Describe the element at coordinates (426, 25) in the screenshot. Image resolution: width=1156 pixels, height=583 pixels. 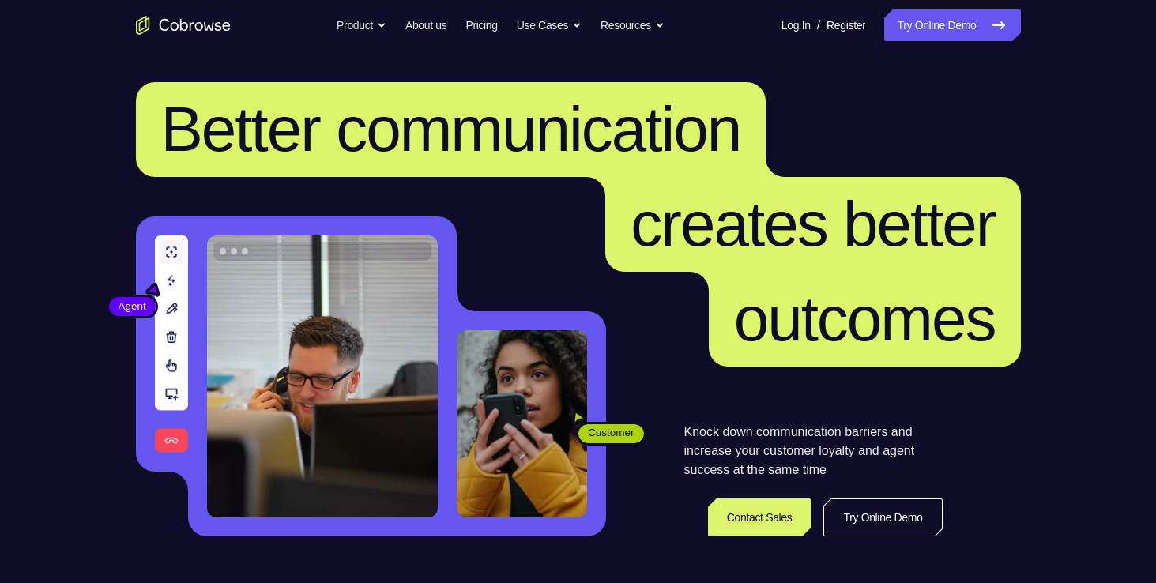
I see `a: About us` at that location.